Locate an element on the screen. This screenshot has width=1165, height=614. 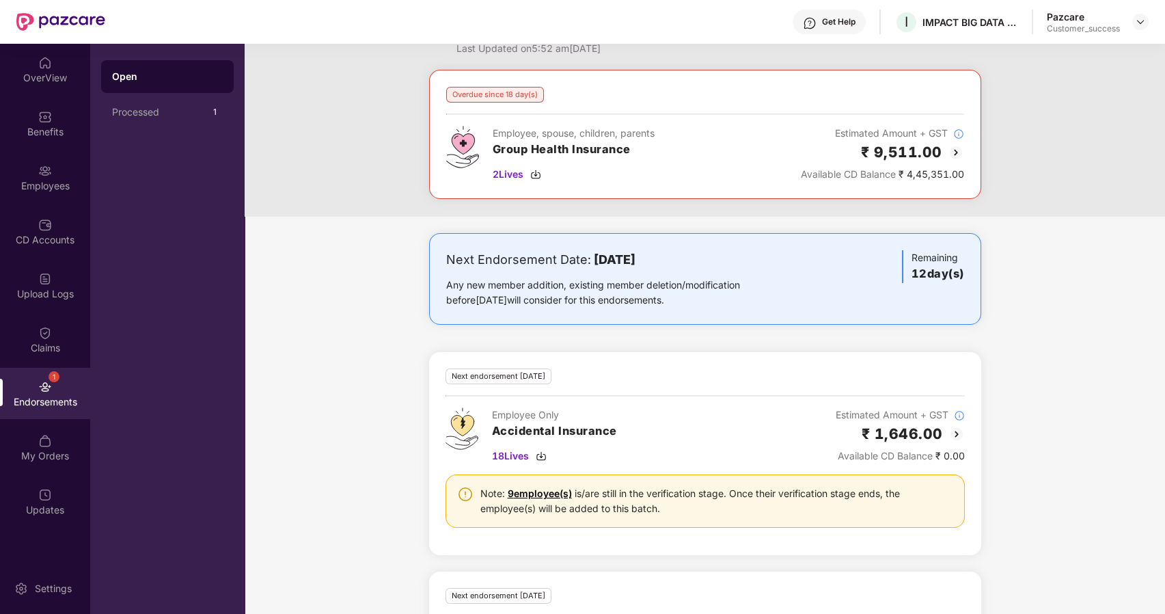
img: svg+xml;base64,PHN2ZyB4bWxucz0iaHR0cDovL3d3dy53My5vcmcvMjAwMC9zdmciIHdpZHRoPSI0OS4zMjEiIGhlaWdodD... is located at coordinates (462, 428).